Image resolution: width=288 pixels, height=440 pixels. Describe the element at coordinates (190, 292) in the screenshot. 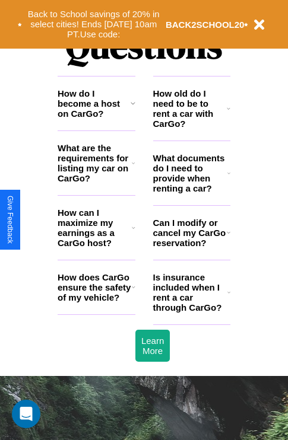

I see `h3: Is insurance included when I rent a car through CarGo?` at that location.